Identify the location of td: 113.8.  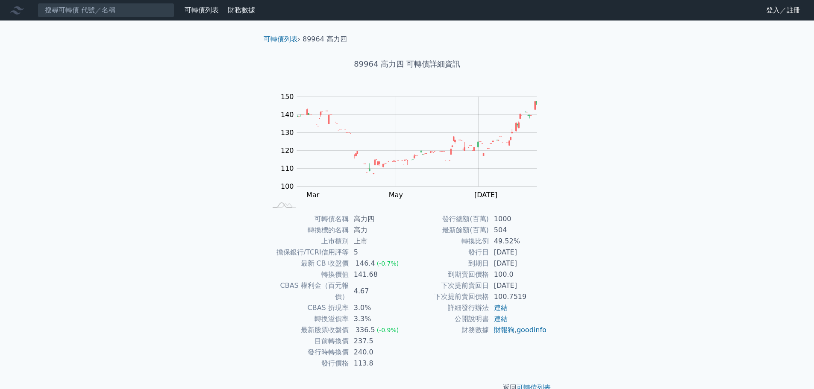
(378, 364).